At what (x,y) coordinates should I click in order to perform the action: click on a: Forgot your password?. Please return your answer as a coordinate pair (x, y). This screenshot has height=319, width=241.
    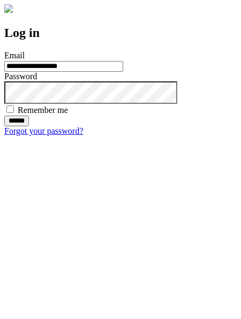
    Looking at the image, I should click on (43, 131).